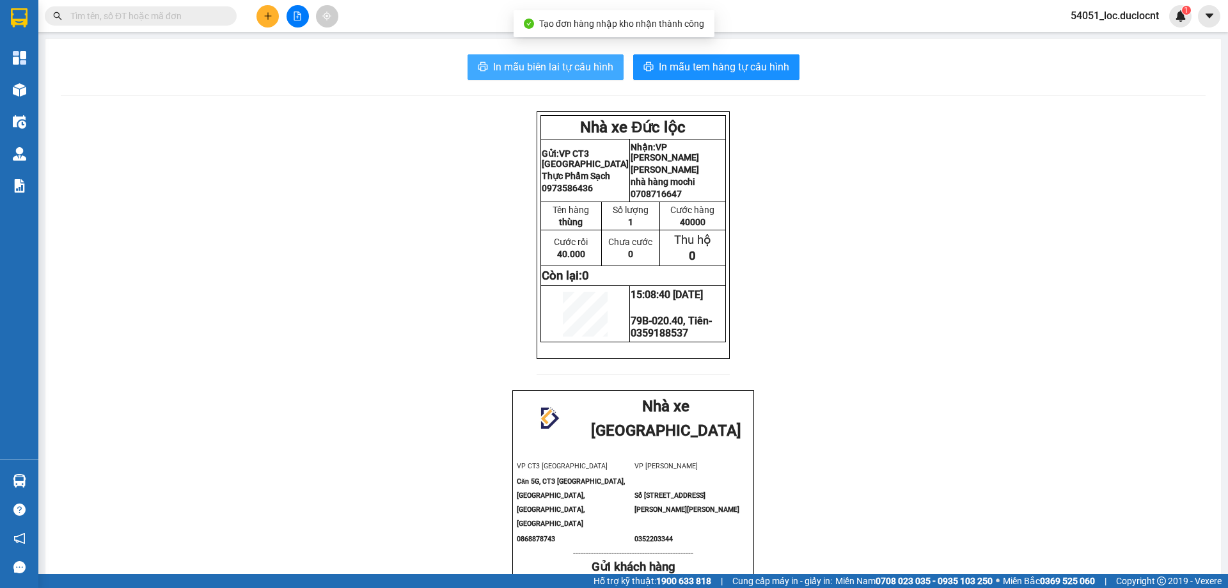 This screenshot has height=588, width=1228. What do you see at coordinates (622, 24) in the screenshot?
I see `span: Tạo đơn hàng nhập kho nhận thành công` at bounding box center [622, 24].